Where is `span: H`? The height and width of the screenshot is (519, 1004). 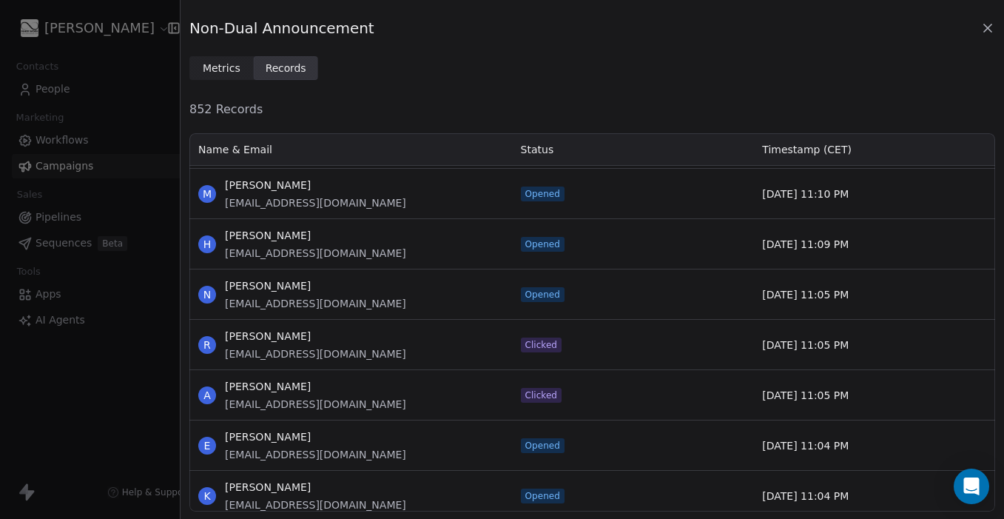
span: H is located at coordinates (207, 244).